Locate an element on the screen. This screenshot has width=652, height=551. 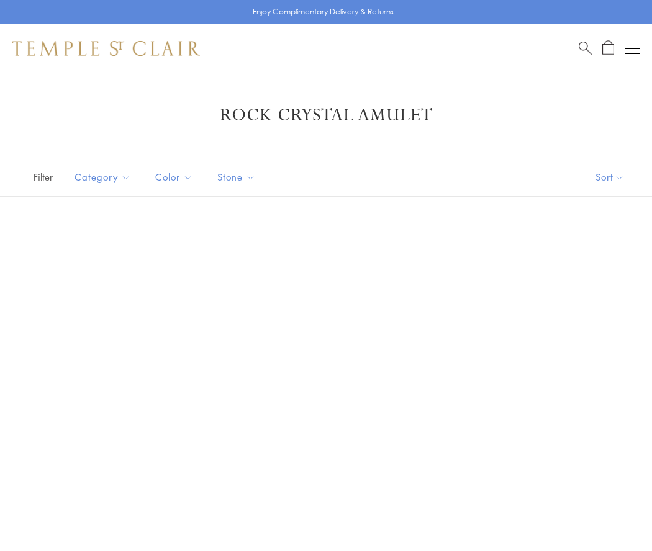
button: Color is located at coordinates (174, 177).